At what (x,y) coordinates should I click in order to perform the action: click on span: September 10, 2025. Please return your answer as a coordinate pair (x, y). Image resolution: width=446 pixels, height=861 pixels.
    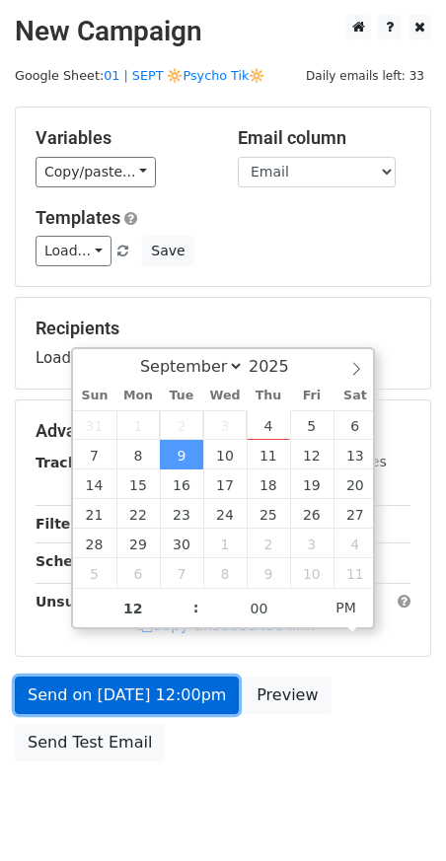
    Looking at the image, I should click on (225, 454).